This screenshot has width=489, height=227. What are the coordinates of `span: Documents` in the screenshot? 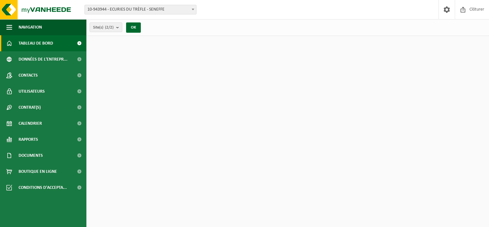 It's located at (31, 155).